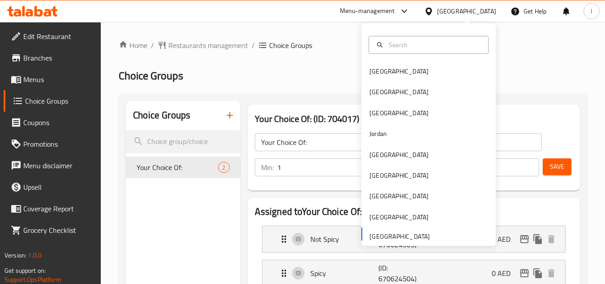  Describe the element at coordinates (434, 45) in the screenshot. I see `input: Search` at that location.